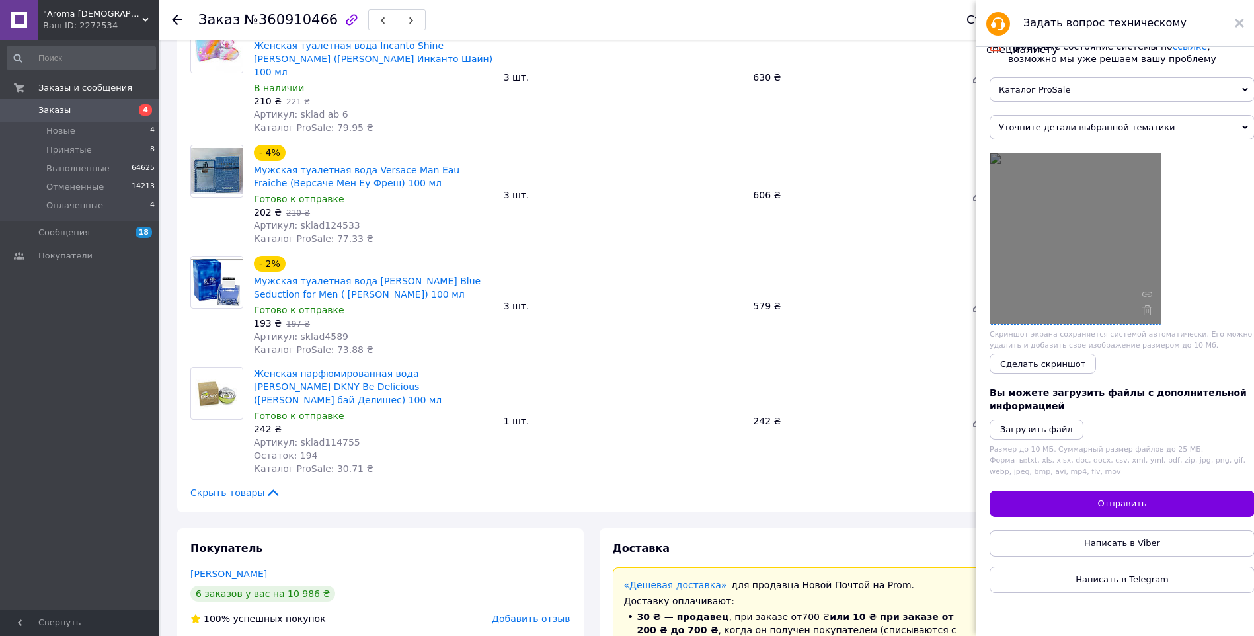  Describe the element at coordinates (270, 153) in the screenshot. I see `div: - 4%` at that location.